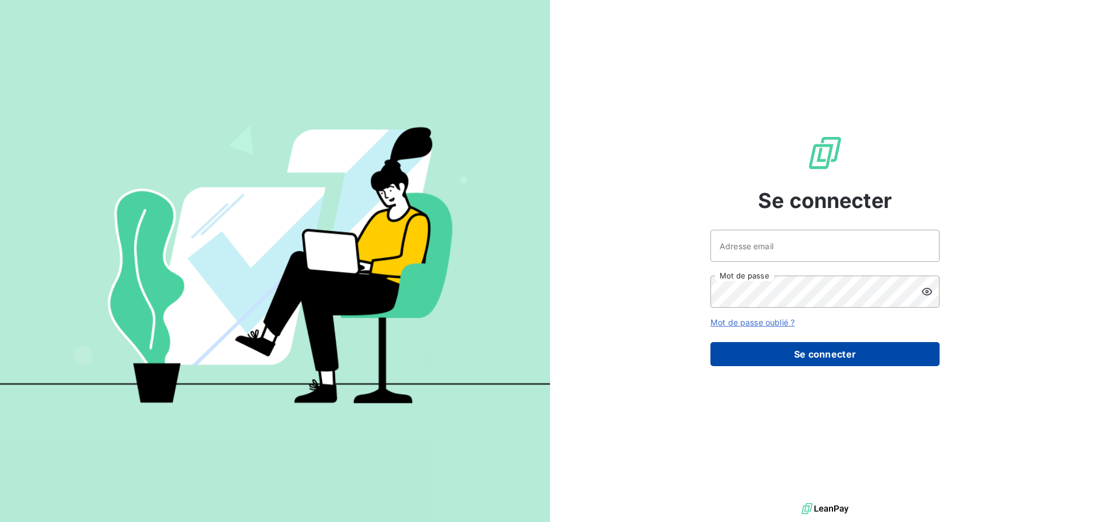  What do you see at coordinates (825, 246) in the screenshot?
I see `input: placeholder` at bounding box center [825, 246].